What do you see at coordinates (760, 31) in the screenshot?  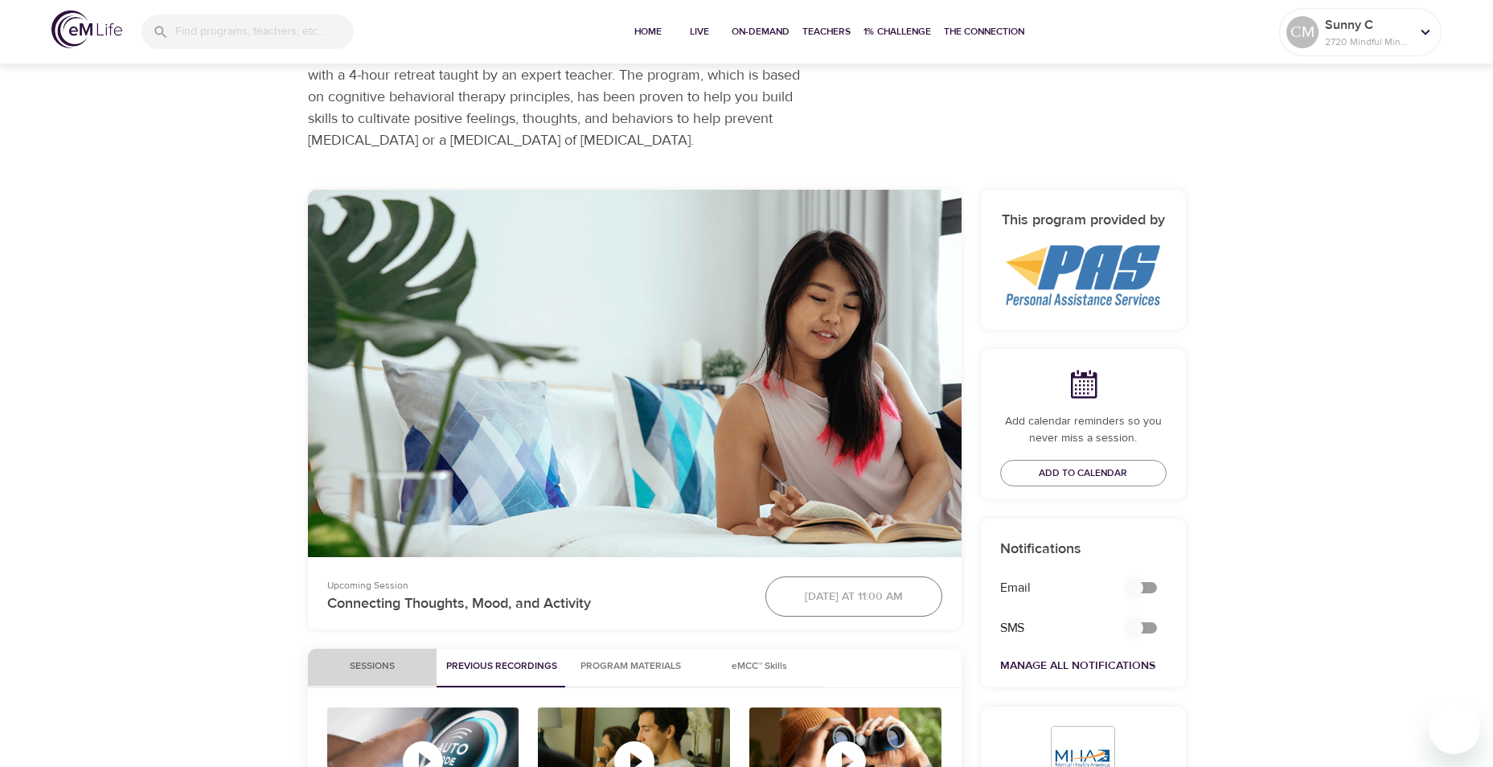 I see `span: On-Demand` at bounding box center [760, 31].